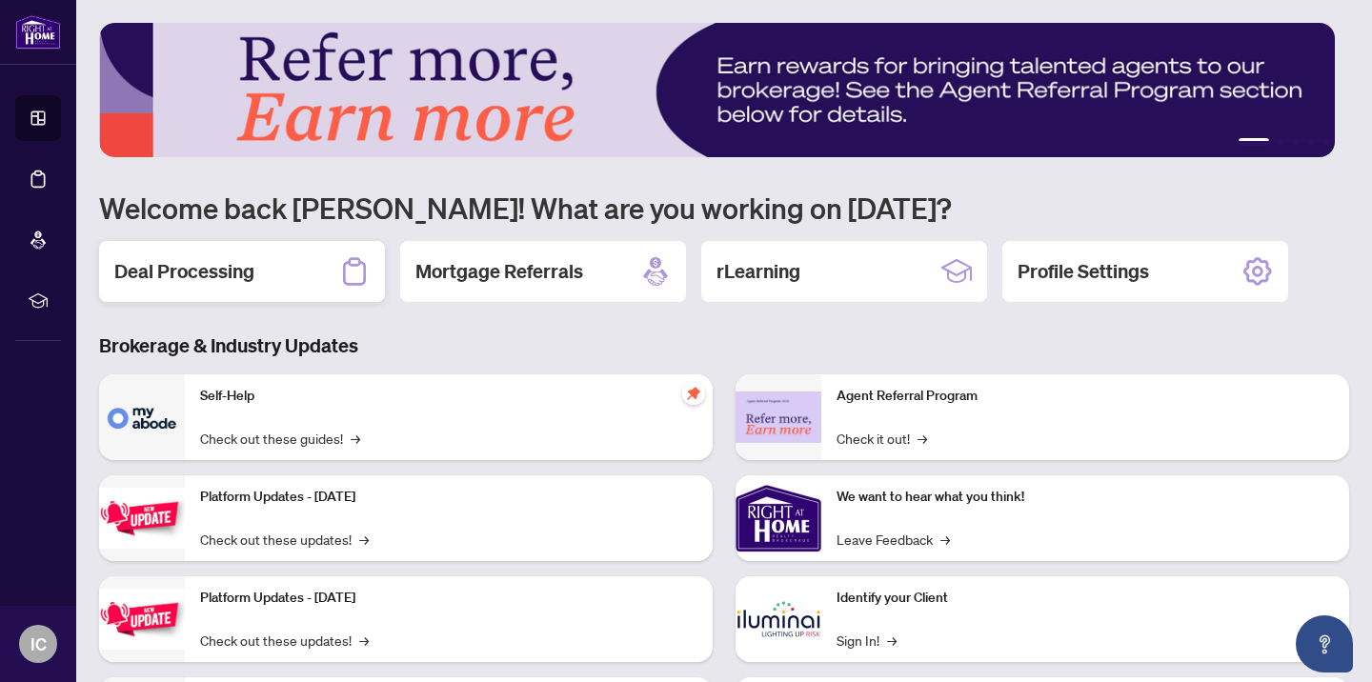 This screenshot has width=1372, height=682. What do you see at coordinates (694, 394) in the screenshot?
I see `span: pushpin` at bounding box center [694, 394].